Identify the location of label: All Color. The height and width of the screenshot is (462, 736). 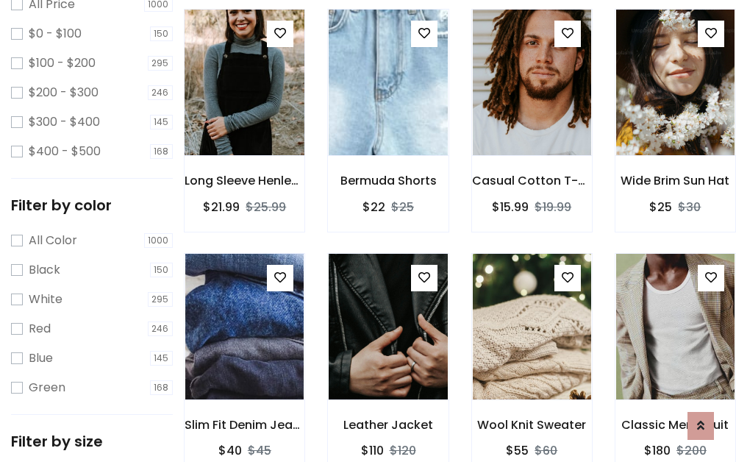
(53, 240).